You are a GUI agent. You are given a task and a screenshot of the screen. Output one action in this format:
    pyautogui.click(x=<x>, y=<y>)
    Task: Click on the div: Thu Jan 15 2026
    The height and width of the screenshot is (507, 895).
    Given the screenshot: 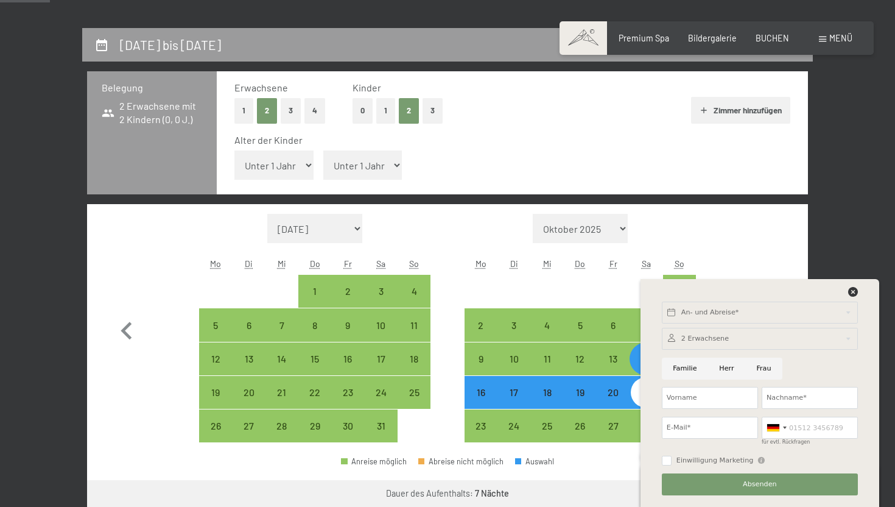 What is the action you would take?
    pyautogui.click(x=315, y=359)
    